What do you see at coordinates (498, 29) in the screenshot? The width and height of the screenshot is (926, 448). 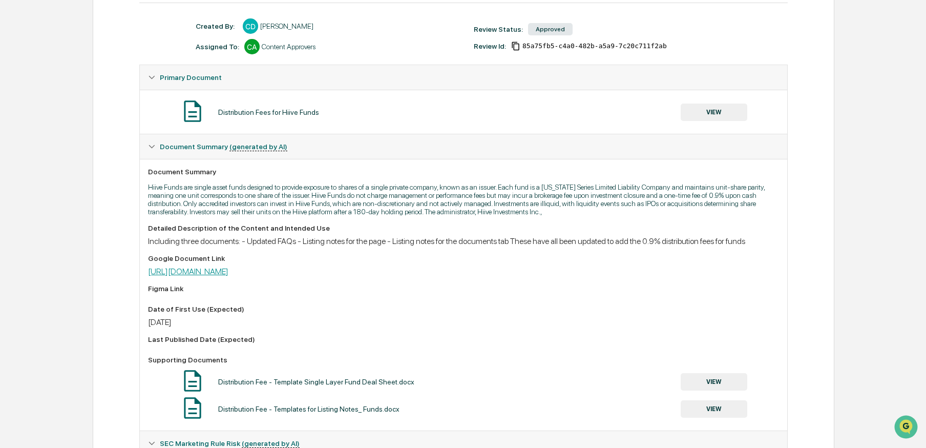 I see `div: Review Status:` at bounding box center [498, 29].